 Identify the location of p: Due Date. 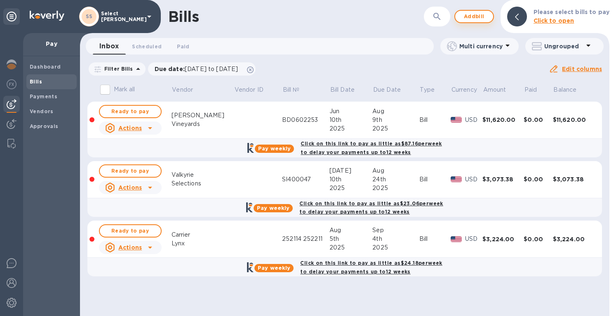
(387, 90).